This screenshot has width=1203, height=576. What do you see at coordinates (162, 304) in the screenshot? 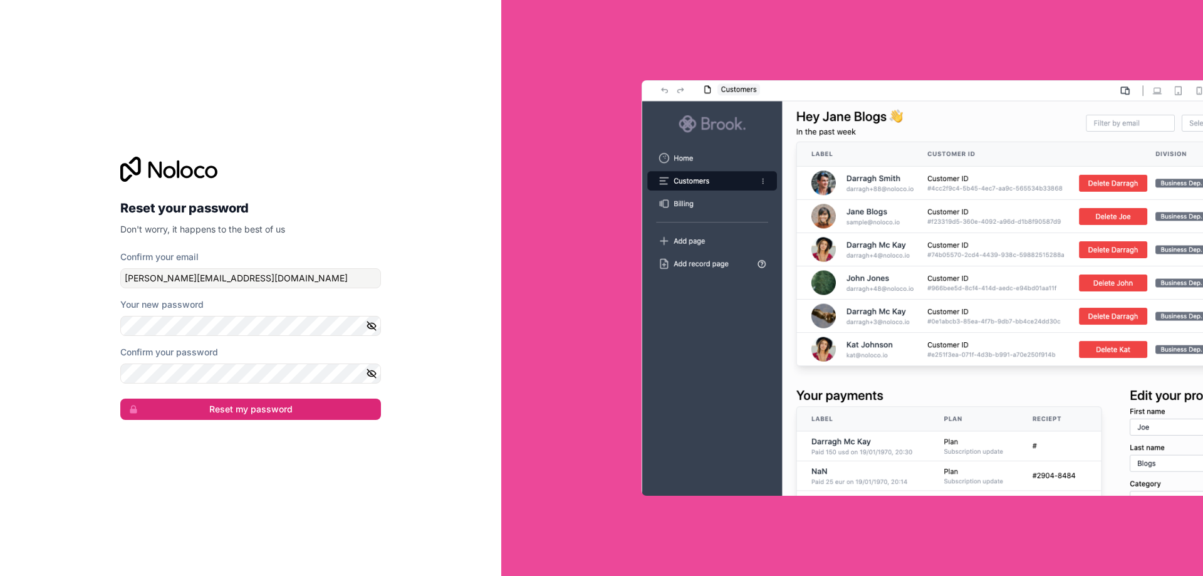
I see `label: Your new password` at bounding box center [162, 304].